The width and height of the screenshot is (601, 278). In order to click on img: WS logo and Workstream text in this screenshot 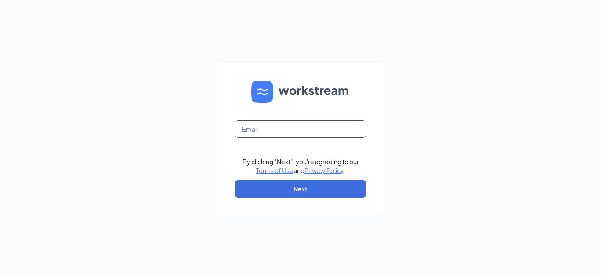, I will do `click(300, 92)`.